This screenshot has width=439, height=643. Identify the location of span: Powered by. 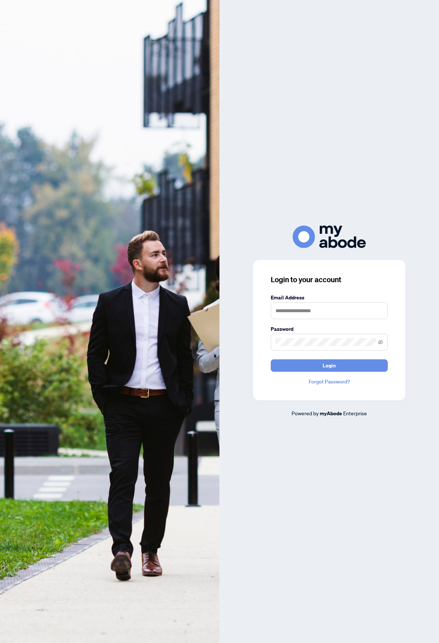
(305, 413).